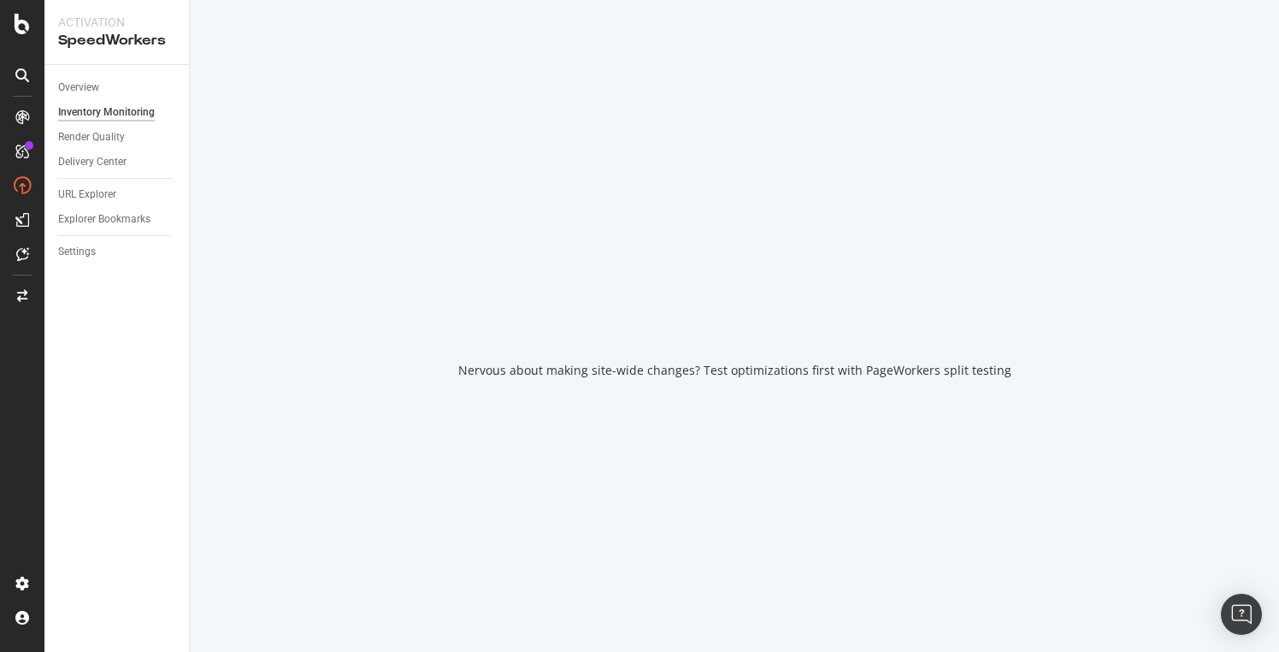 The width and height of the screenshot is (1279, 652). Describe the element at coordinates (106, 112) in the screenshot. I see `div: Inventory Monitoring` at that location.